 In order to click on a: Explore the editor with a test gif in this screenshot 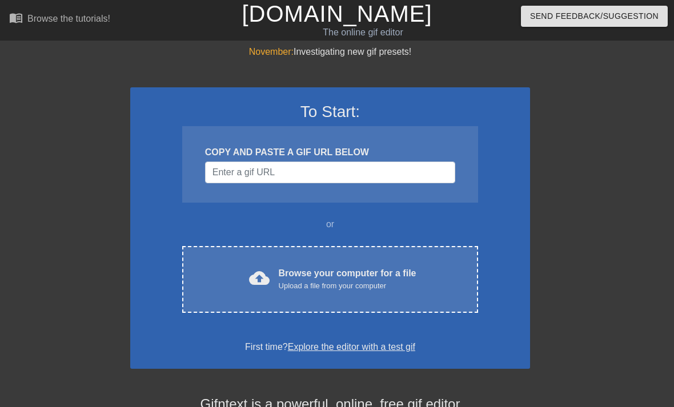, I will do `click(351, 347)`.